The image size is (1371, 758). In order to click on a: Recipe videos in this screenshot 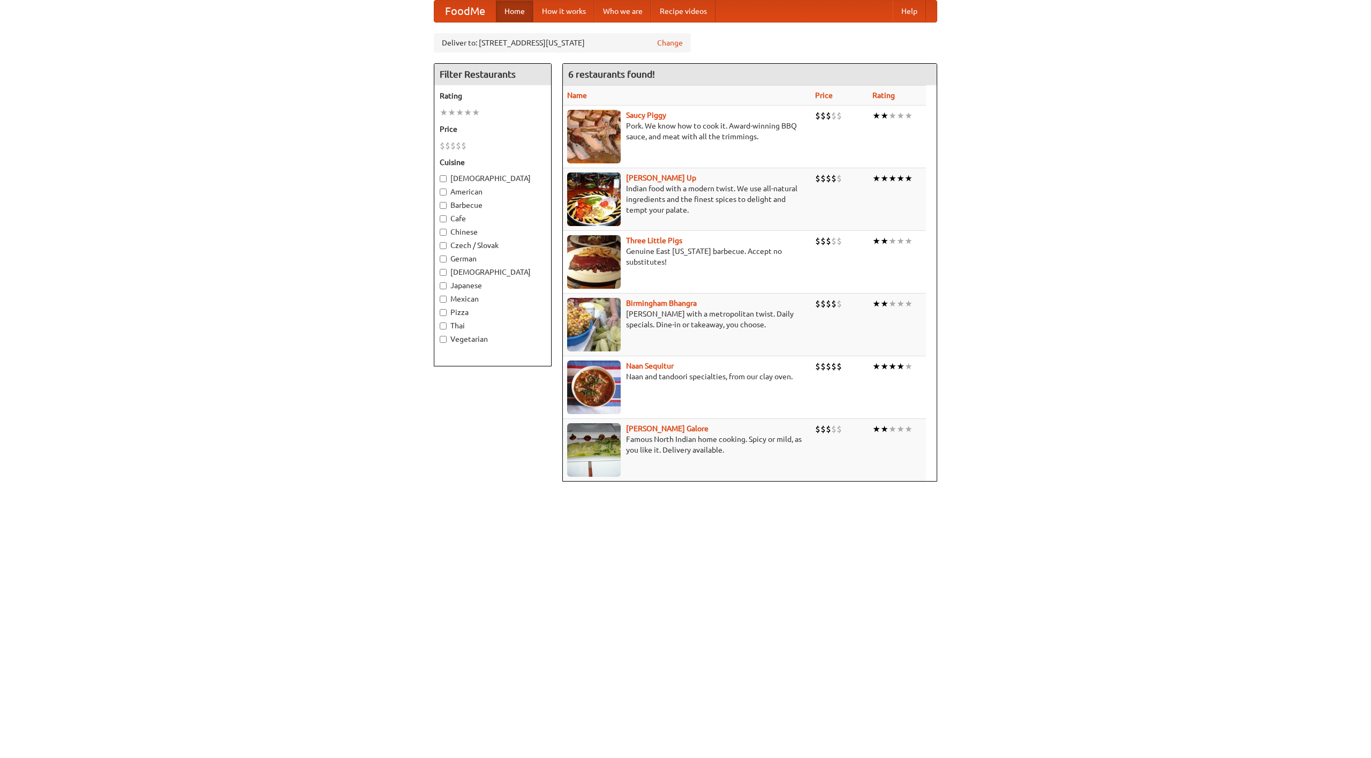, I will do `click(684, 11)`.